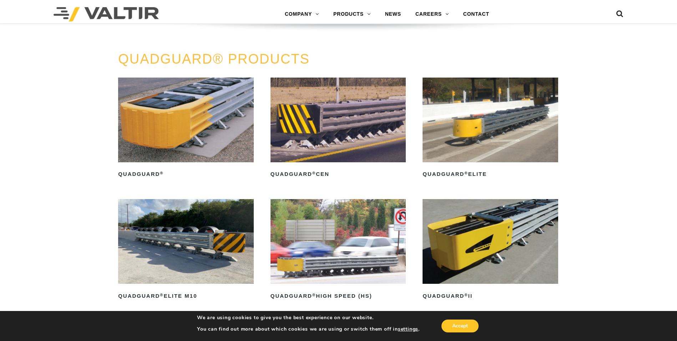 This screenshot has width=677, height=341. Describe the element at coordinates (432, 14) in the screenshot. I see `a: CAREERS` at that location.